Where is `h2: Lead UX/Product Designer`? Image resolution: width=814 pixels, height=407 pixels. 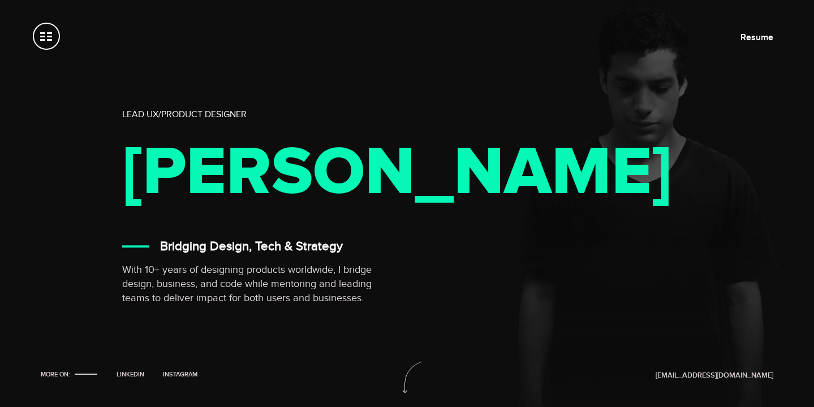
h2: Lead UX/Product Designer is located at coordinates (292, 114).